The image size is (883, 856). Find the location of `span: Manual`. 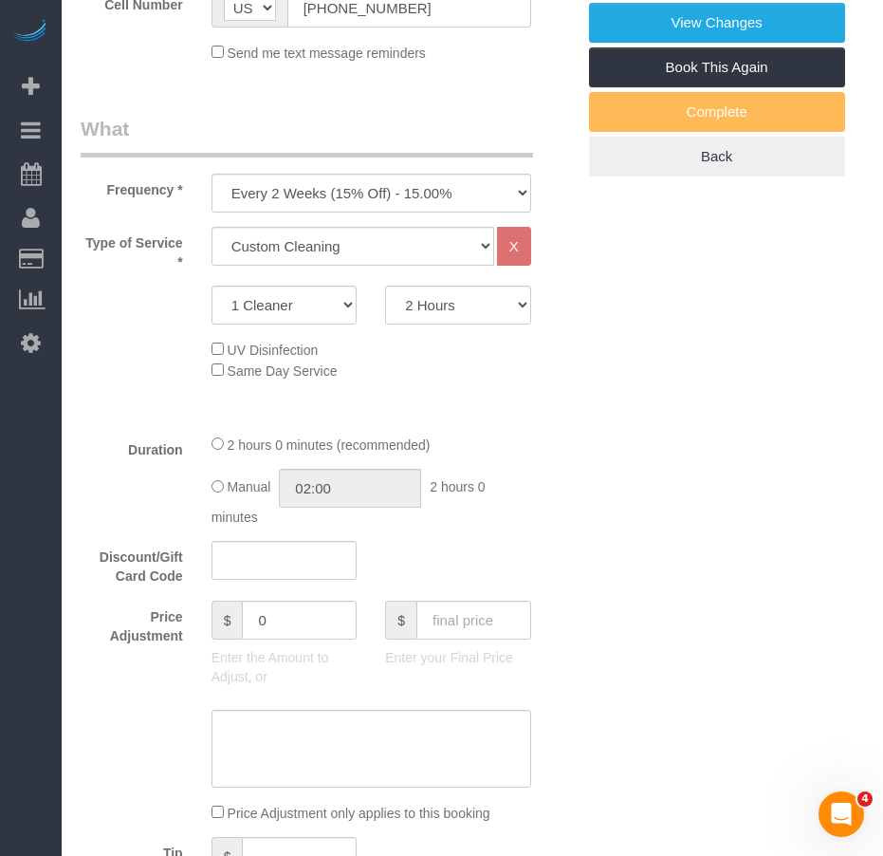

span: Manual is located at coordinates (249, 488).